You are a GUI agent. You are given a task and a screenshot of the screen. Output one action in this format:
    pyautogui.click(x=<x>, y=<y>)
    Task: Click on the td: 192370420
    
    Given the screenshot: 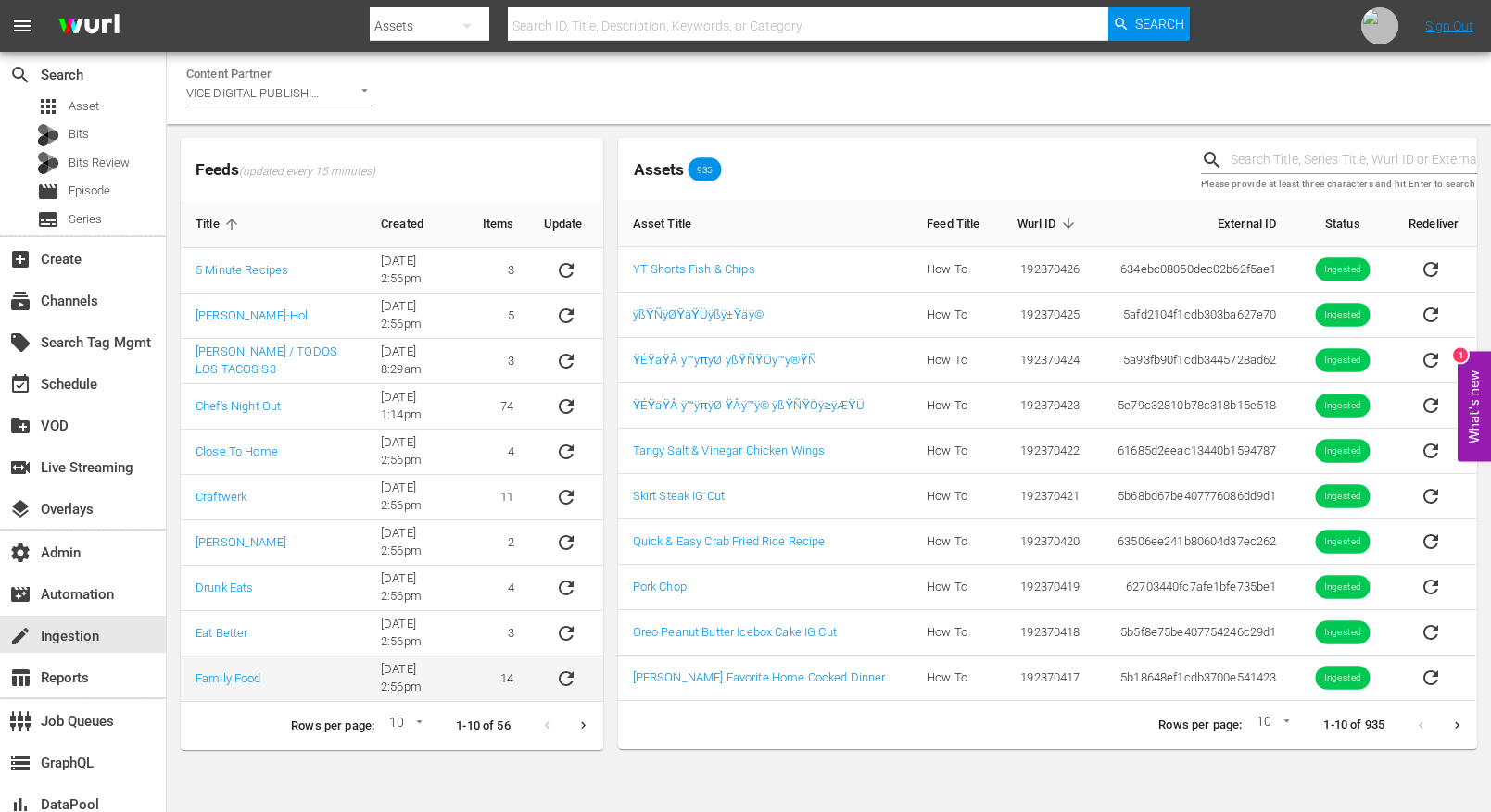 What is the action you would take?
    pyautogui.click(x=1045, y=541)
    